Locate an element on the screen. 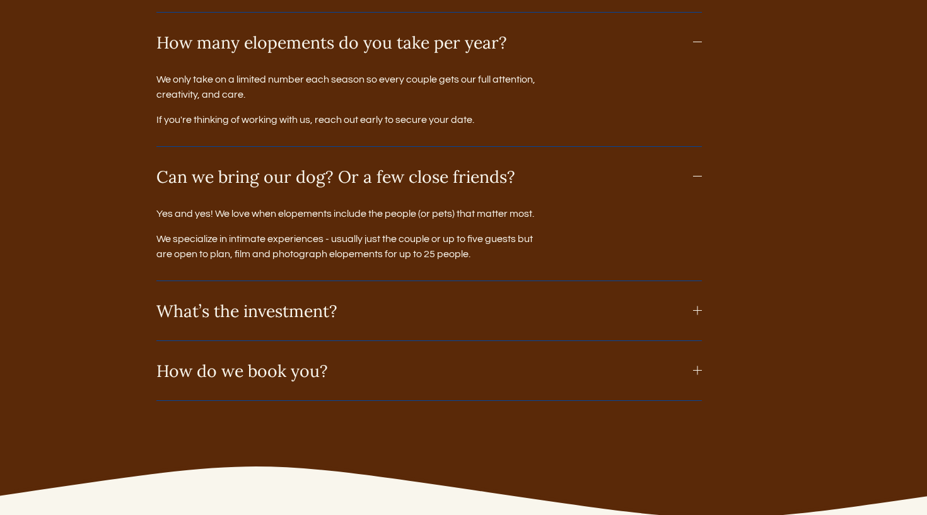 The height and width of the screenshot is (515, 927). button: What’s the investment? is located at coordinates (429, 311).